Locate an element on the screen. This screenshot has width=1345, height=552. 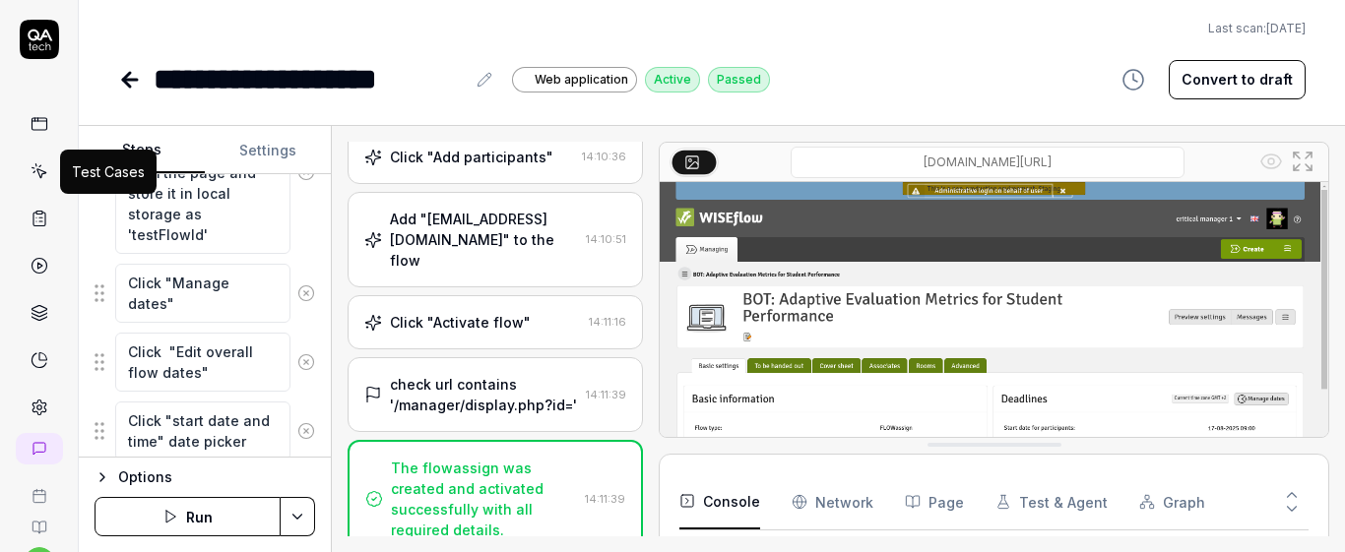
button: Network is located at coordinates (832, 502).